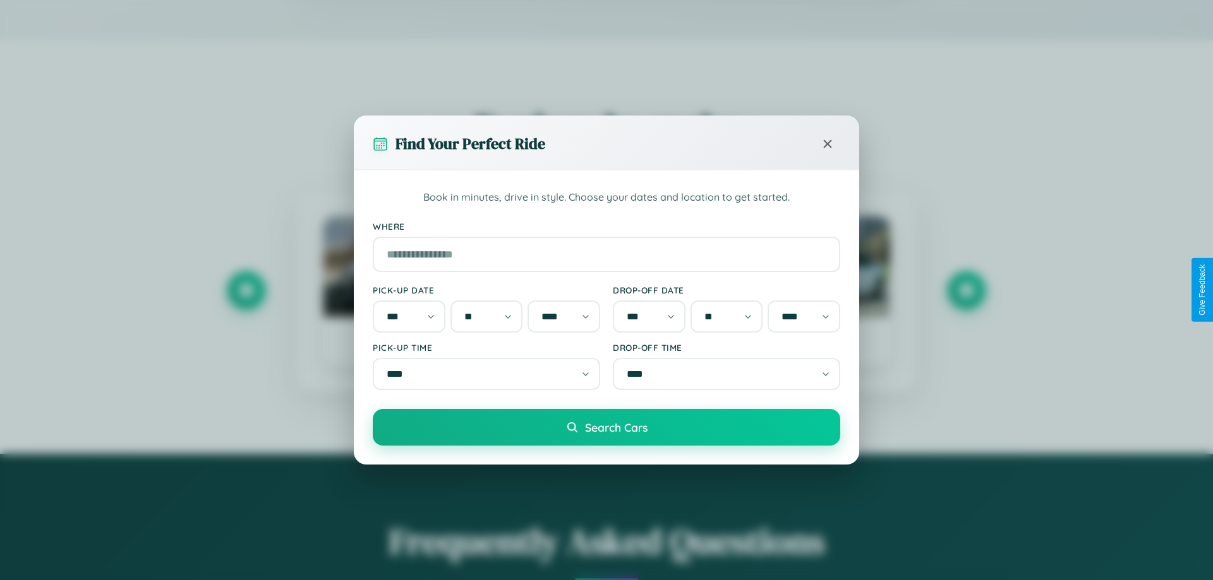 This screenshot has height=580, width=1213. What do you see at coordinates (486, 347) in the screenshot?
I see `label: Pick-up Time` at bounding box center [486, 347].